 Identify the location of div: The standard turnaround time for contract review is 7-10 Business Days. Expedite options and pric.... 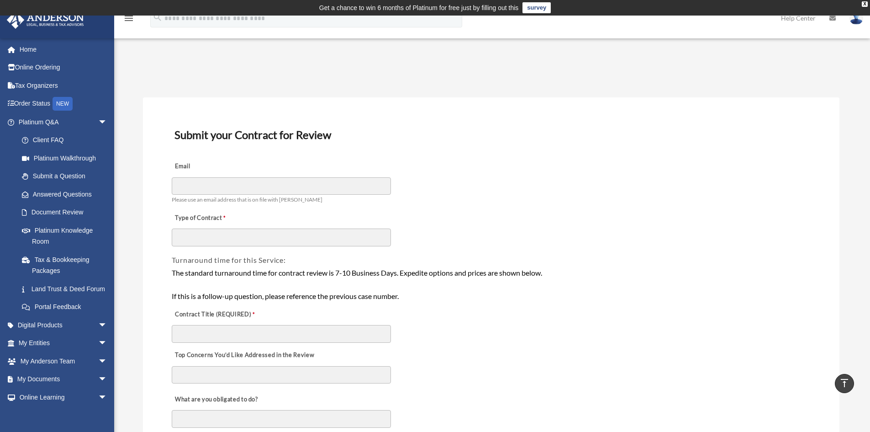
(491, 284).